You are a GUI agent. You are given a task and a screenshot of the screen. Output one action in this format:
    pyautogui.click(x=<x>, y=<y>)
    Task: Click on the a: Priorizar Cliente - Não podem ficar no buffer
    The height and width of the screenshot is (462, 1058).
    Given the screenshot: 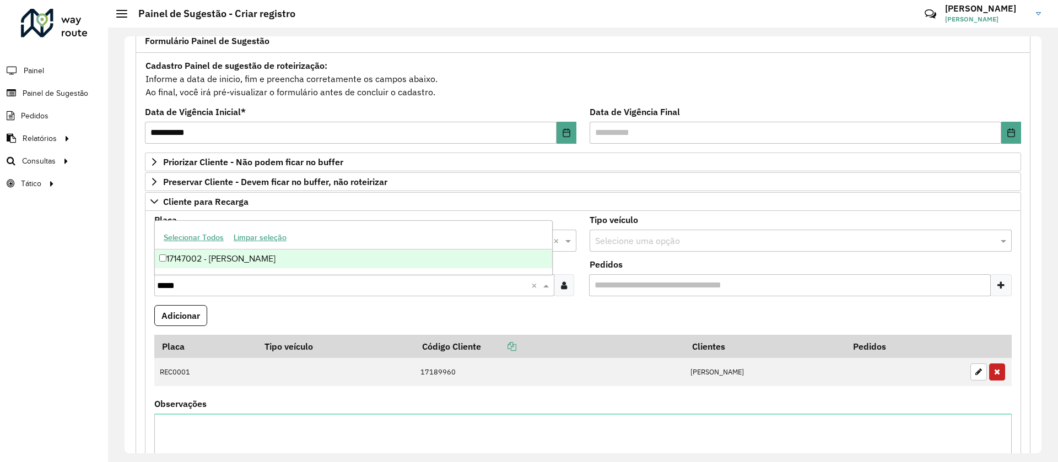 What is the action you would take?
    pyautogui.click(x=583, y=162)
    